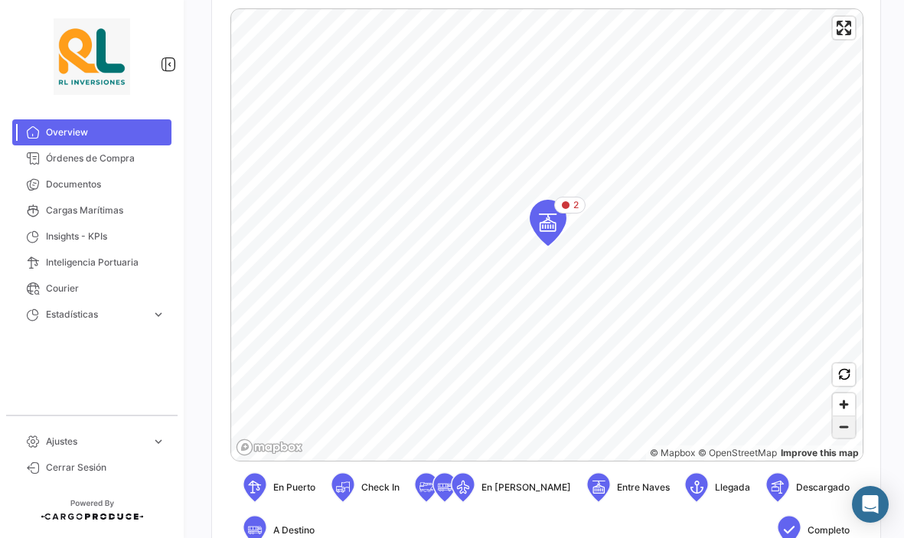 This screenshot has width=904, height=538. I want to click on span: Órdenes de Compra, so click(106, 158).